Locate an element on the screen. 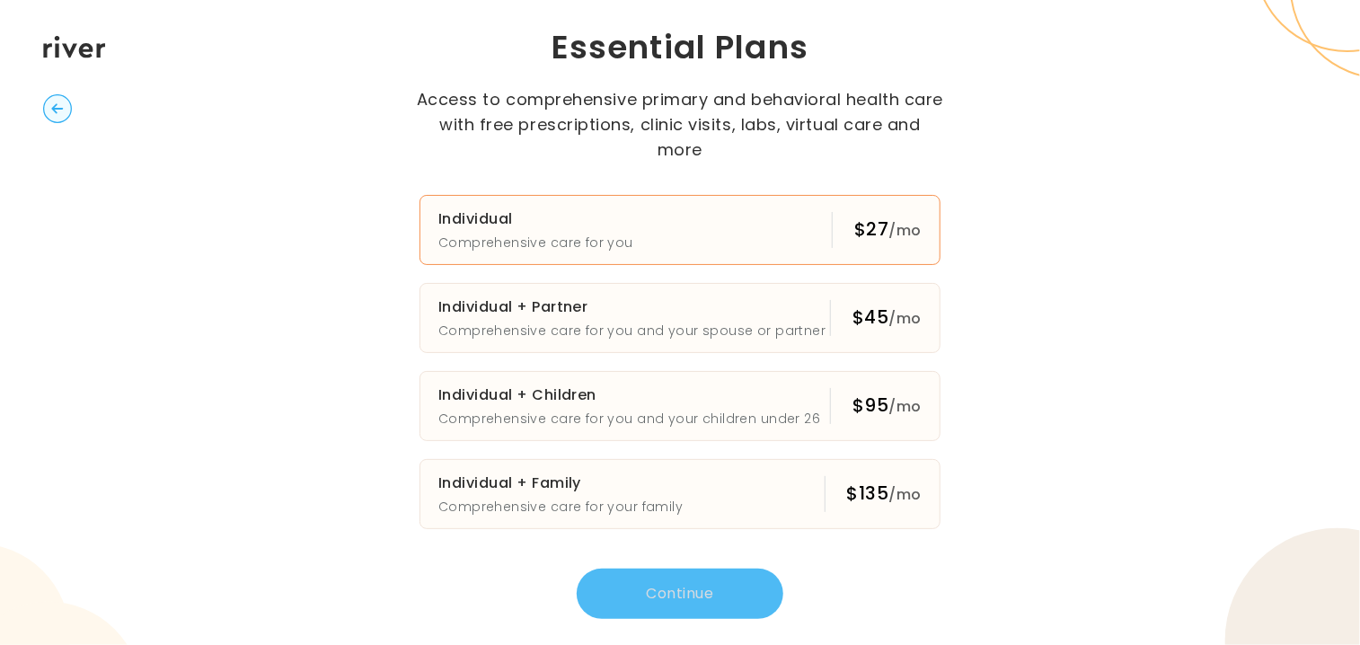 Image resolution: width=1360 pixels, height=645 pixels. h3: Individual + Children is located at coordinates (629, 395).